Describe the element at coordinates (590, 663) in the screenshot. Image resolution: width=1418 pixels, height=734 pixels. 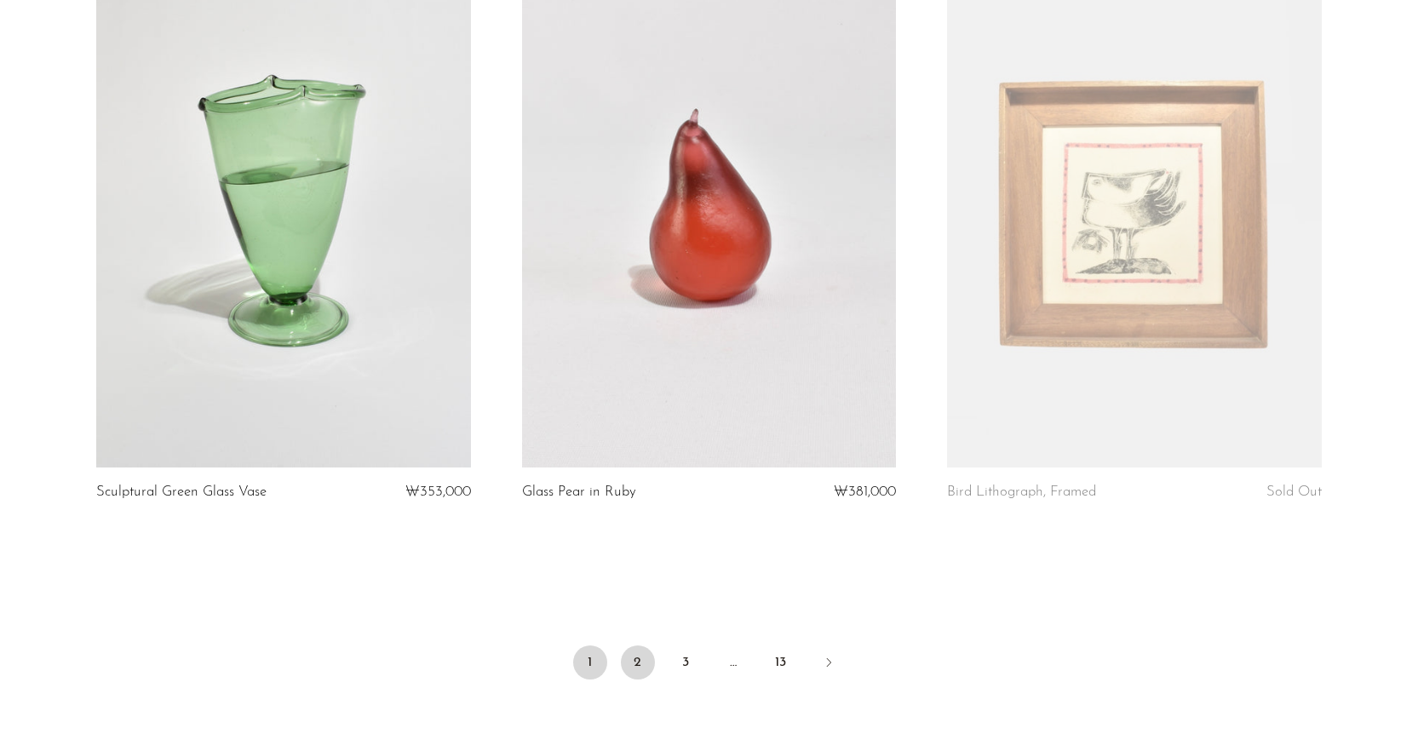
I see `span: 1` at that location.